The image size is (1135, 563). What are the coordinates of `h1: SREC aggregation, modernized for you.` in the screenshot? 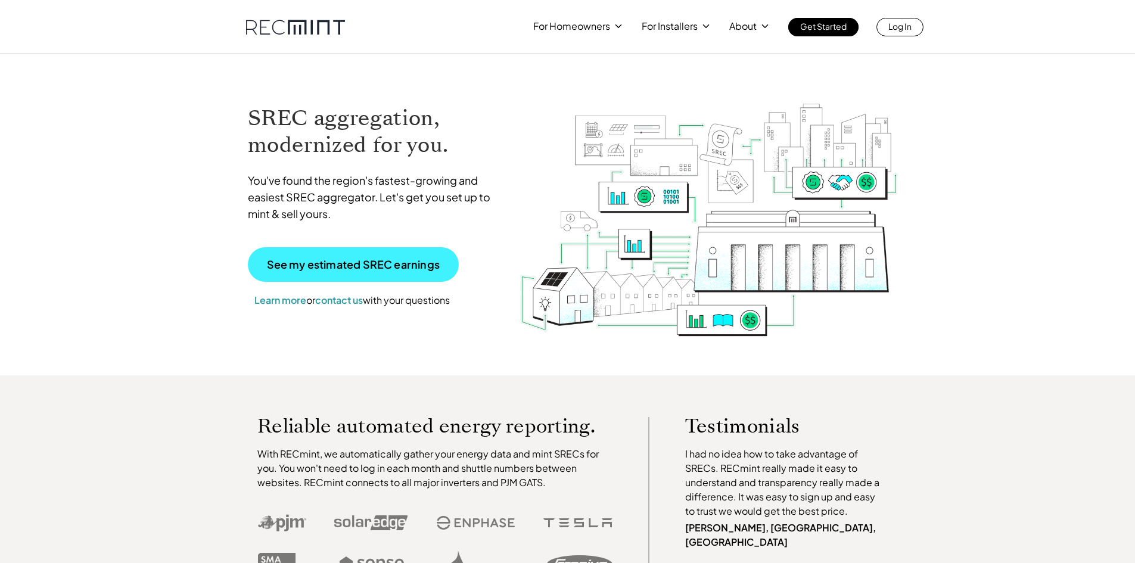 It's located at (375, 132).